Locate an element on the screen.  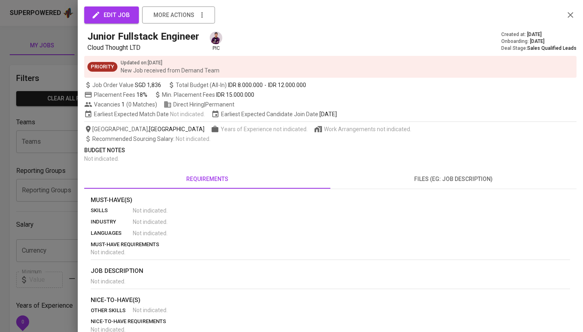
span: 18% is located at coordinates (142, 95).